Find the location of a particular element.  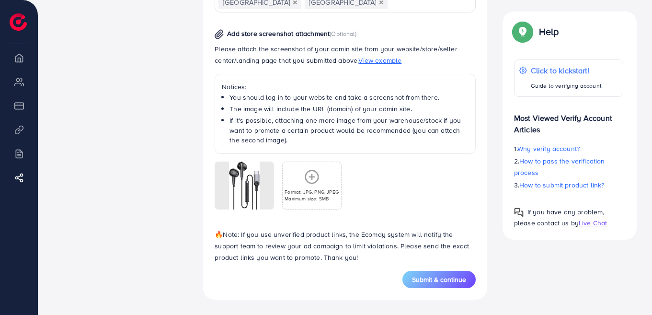

p: Help is located at coordinates (549, 32).